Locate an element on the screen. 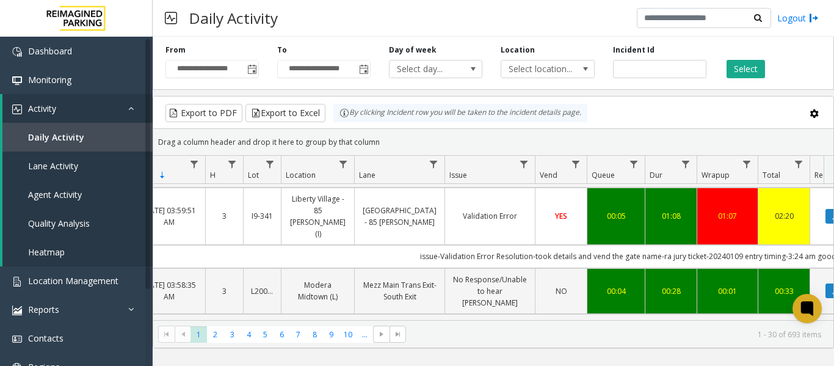 The width and height of the screenshot is (834, 366). a: 01:08 is located at coordinates (671, 216).